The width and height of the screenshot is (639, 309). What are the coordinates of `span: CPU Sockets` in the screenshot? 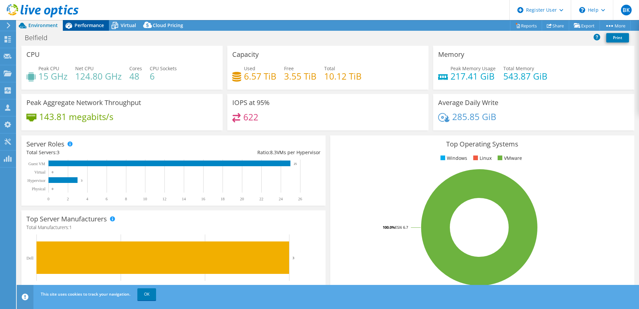 It's located at (163, 68).